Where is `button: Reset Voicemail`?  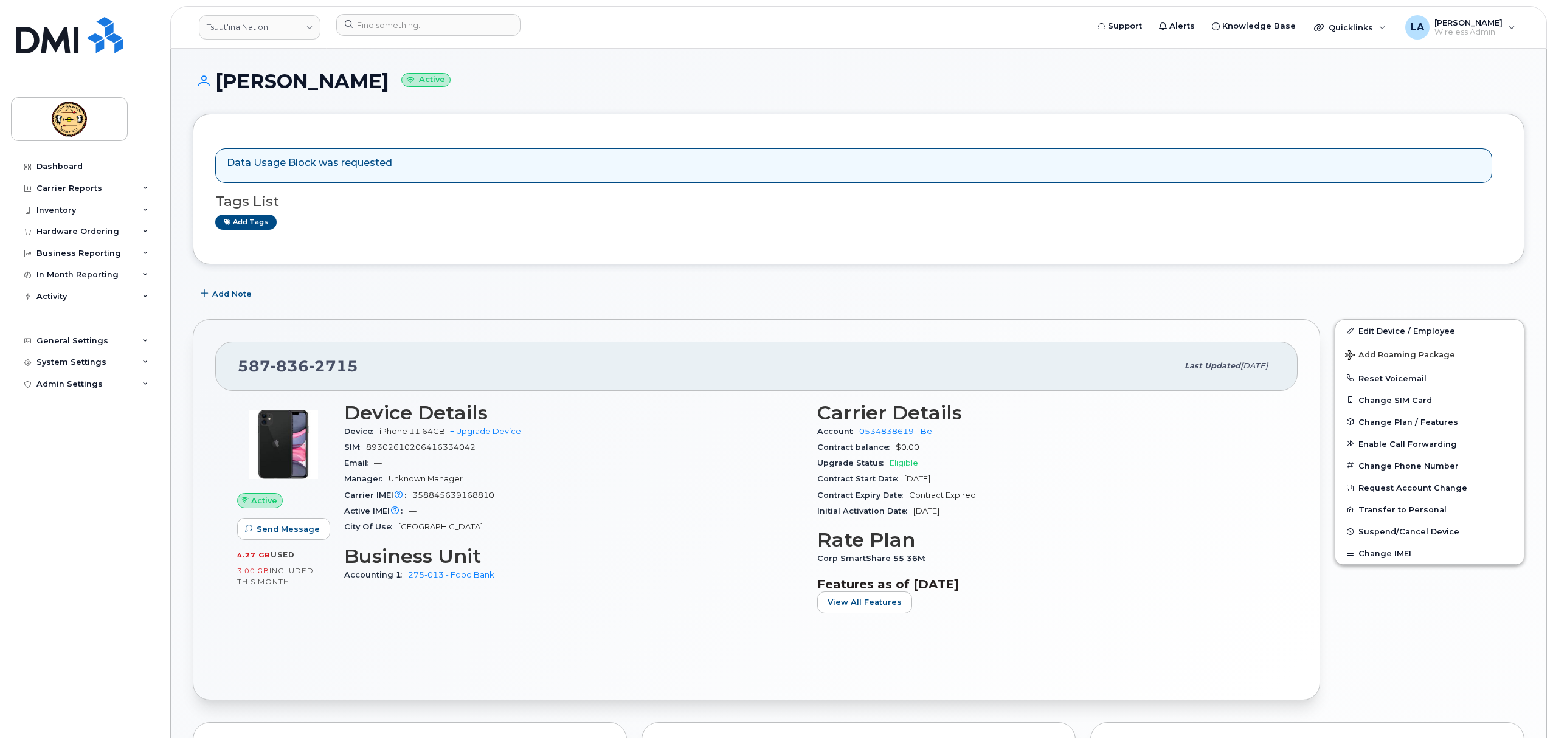
button: Reset Voicemail is located at coordinates (1430, 378).